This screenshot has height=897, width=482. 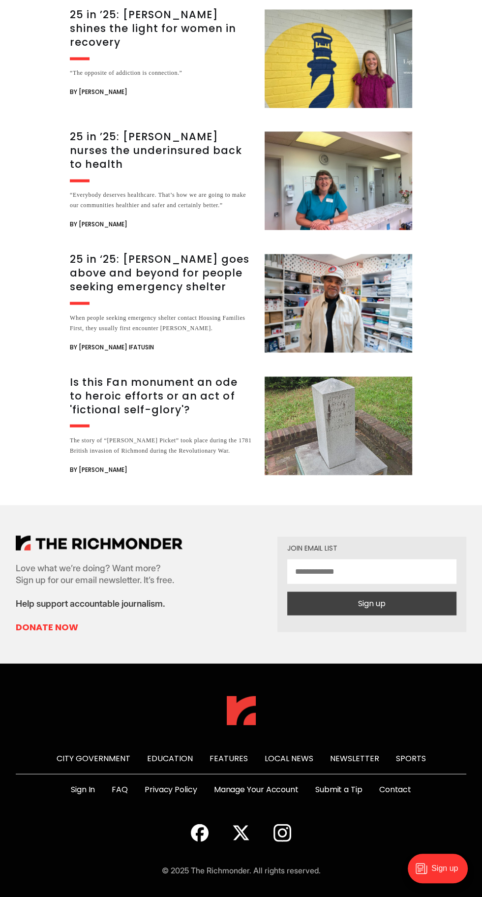 What do you see at coordinates (241, 870) in the screenshot?
I see `div: © 2025 The Richmonder. All rights reserved.` at bounding box center [241, 870].